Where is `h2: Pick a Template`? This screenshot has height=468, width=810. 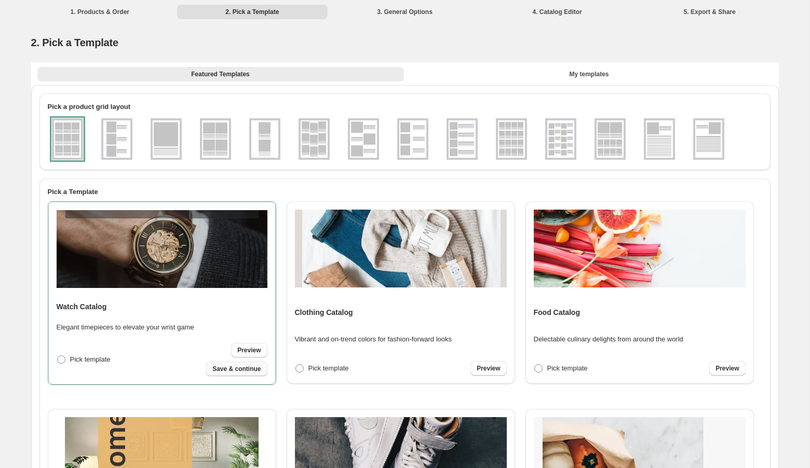
h2: Pick a Template is located at coordinates (405, 192).